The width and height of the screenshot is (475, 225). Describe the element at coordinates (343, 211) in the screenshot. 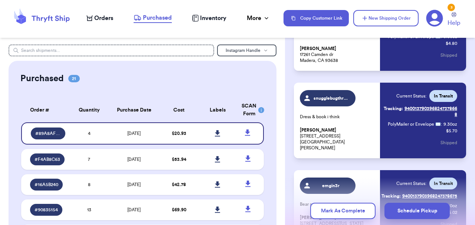

I see `button: Mark As Complete` at that location.